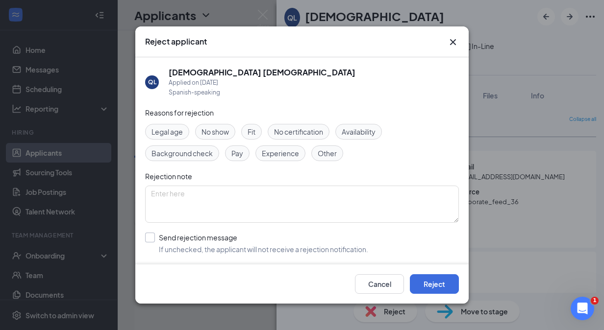 Image resolution: width=604 pixels, height=330 pixels. Describe the element at coordinates (237, 153) in the screenshot. I see `span: Pay` at that location.